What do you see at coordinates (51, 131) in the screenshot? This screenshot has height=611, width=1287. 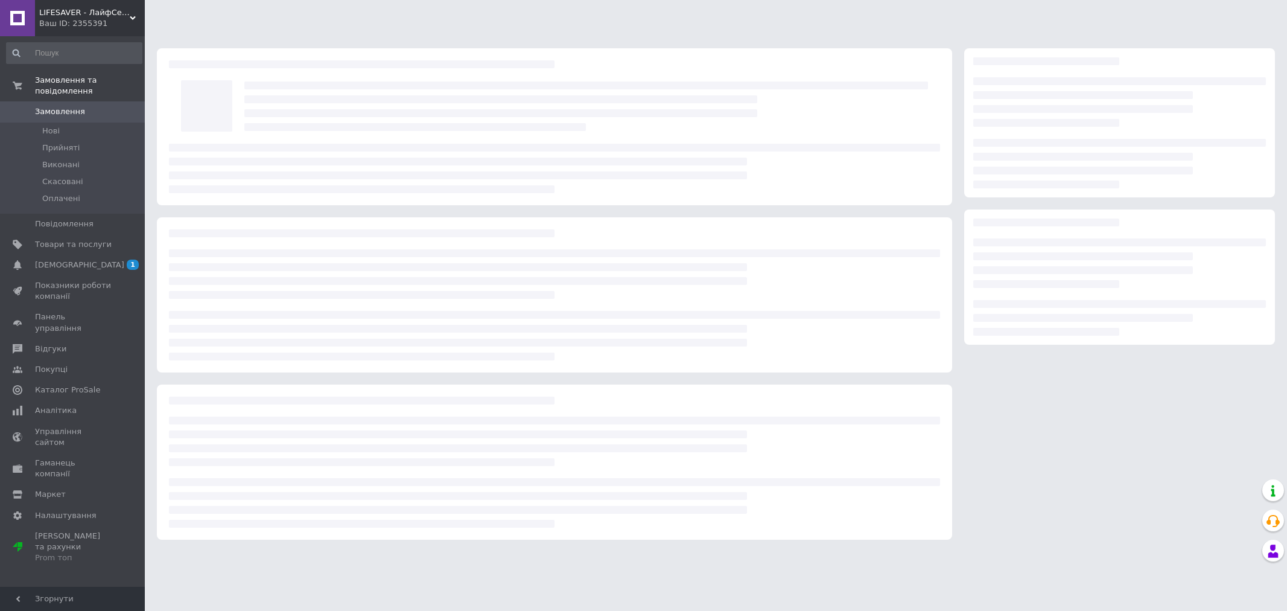 I see `span: Нові` at bounding box center [51, 131].